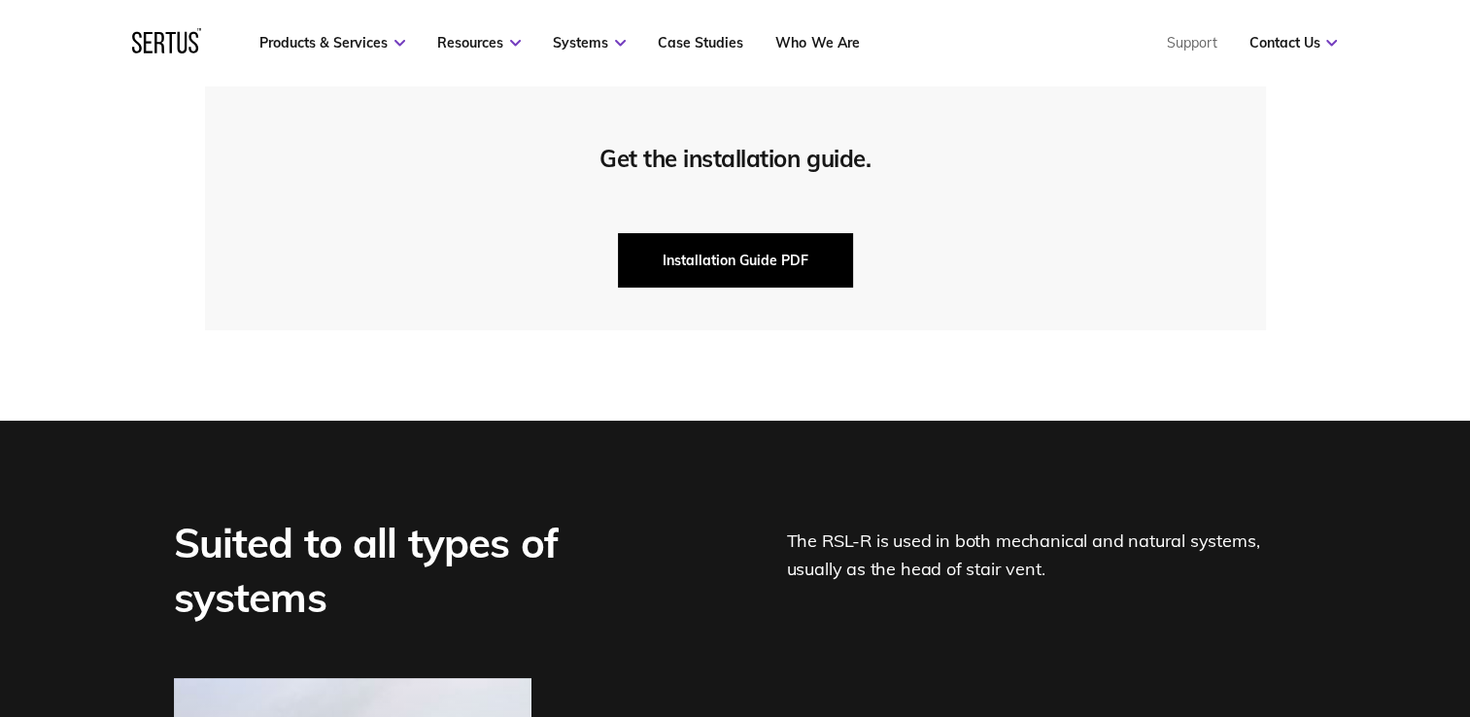 The height and width of the screenshot is (717, 1470). Describe the element at coordinates (701, 43) in the screenshot. I see `a: Case Studies` at that location.